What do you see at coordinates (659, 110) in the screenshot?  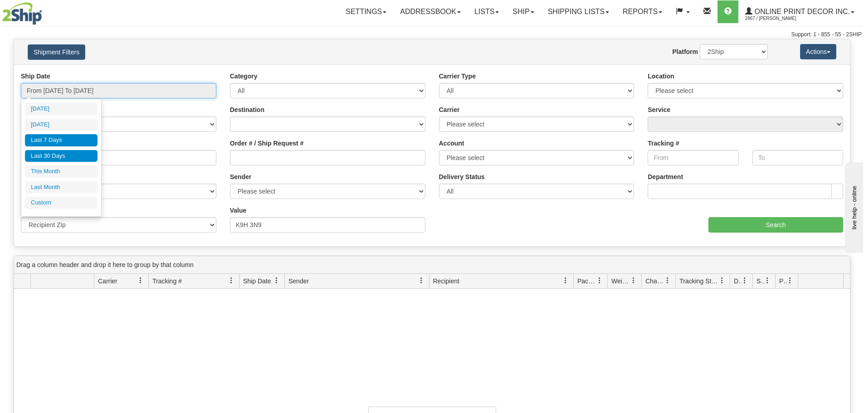 I see `label: Service` at bounding box center [659, 110].